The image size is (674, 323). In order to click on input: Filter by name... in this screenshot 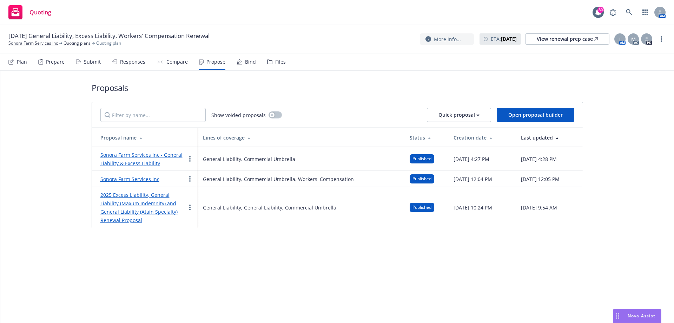, I will do `click(153, 115)`.